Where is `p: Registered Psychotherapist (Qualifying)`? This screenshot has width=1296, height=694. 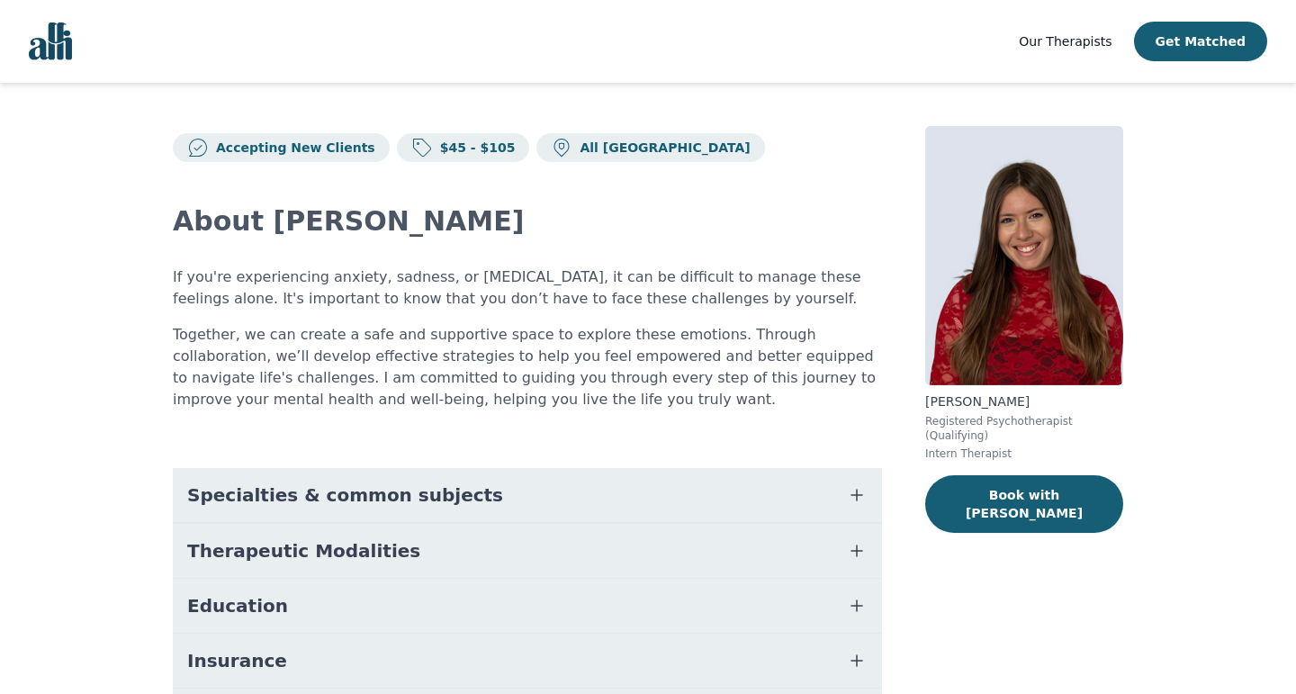 p: Registered Psychotherapist (Qualifying) is located at coordinates (1024, 428).